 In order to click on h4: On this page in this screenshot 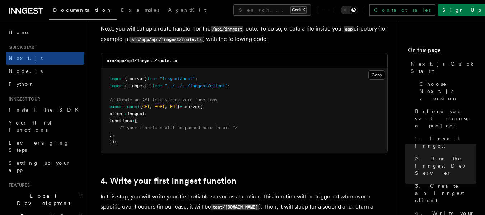, I will do `click(442, 52)`.